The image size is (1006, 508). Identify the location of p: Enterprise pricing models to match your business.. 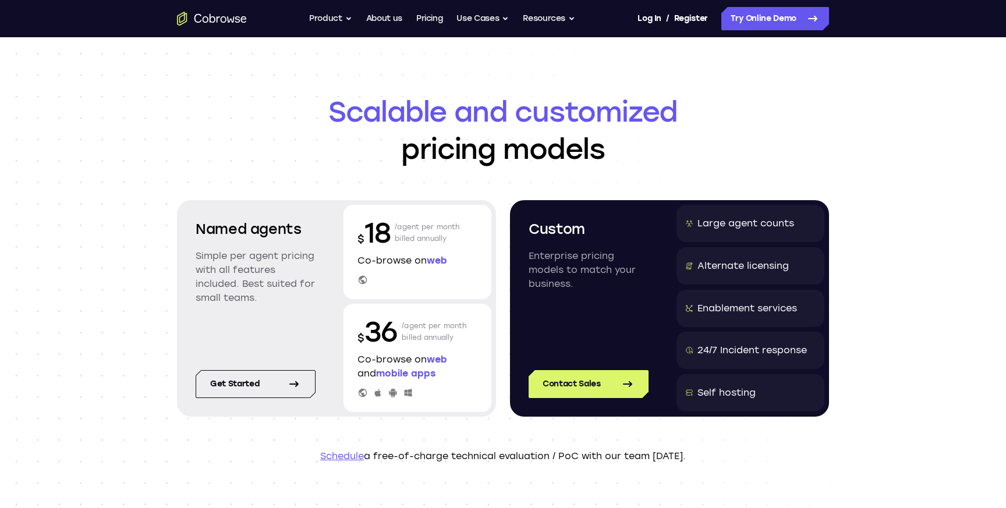
(589, 270).